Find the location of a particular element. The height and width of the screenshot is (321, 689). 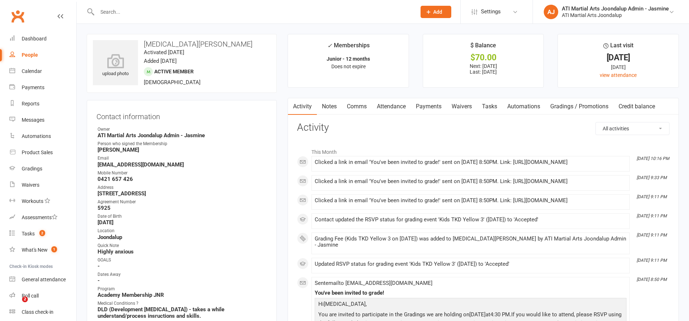

a: Attendance is located at coordinates (391, 107).